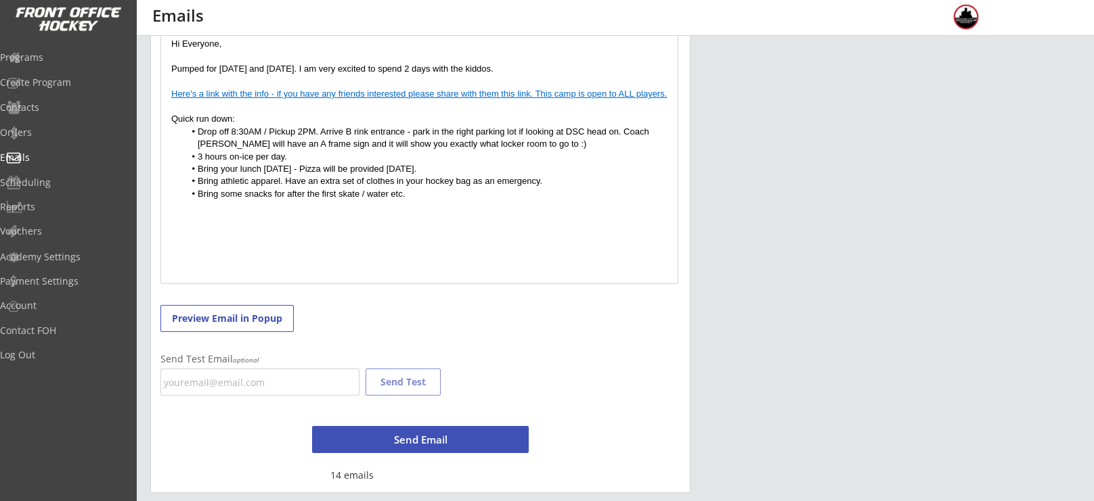 This screenshot has width=1094, height=501. What do you see at coordinates (426, 181) in the screenshot?
I see `li: Bring athletic apparel. Have an extra set of clothes in your hockey bag as an emergency.` at bounding box center [426, 181].